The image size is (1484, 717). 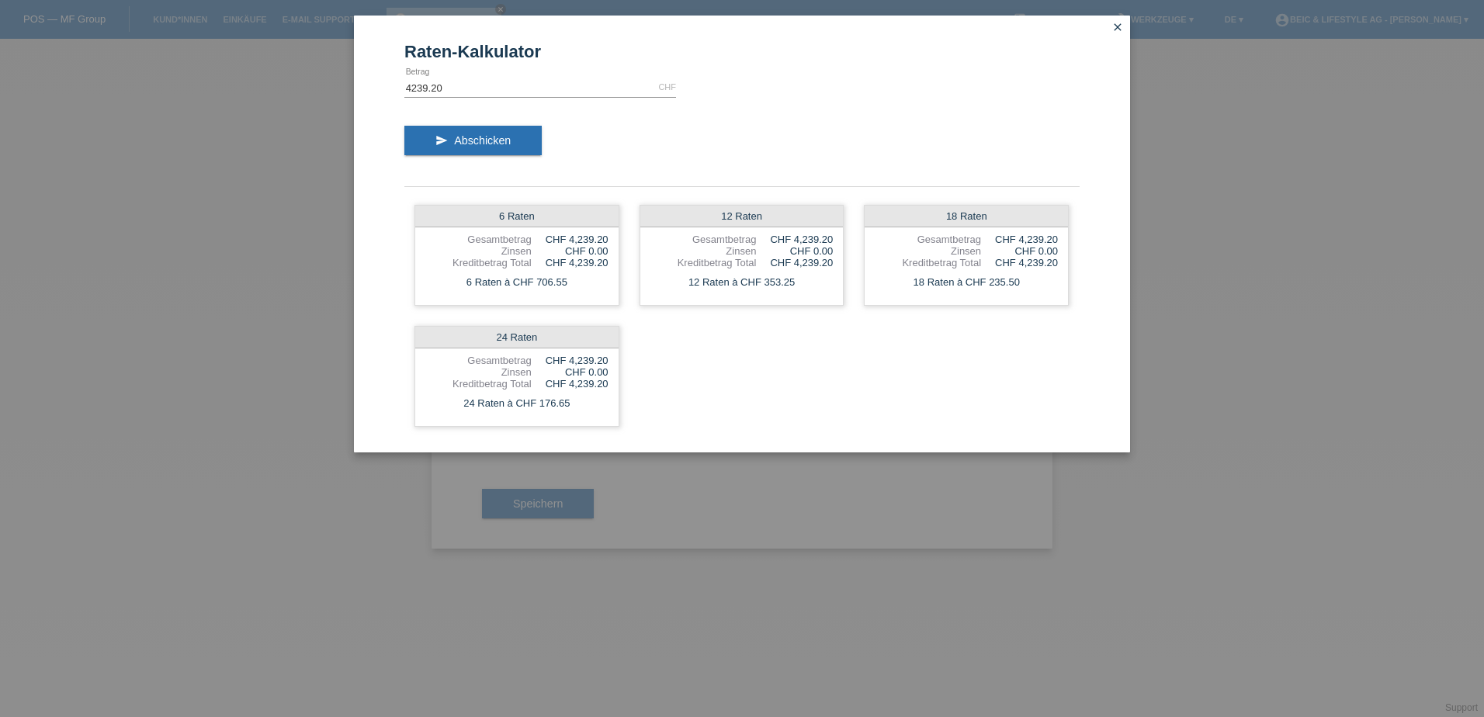 I want to click on i: send, so click(x=442, y=140).